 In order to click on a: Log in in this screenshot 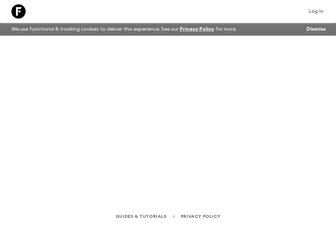, I will do `click(316, 11)`.